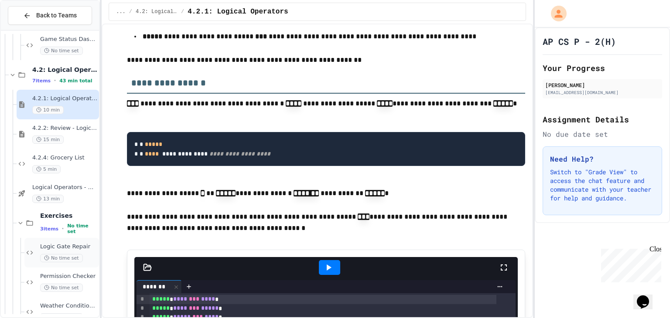  I want to click on span: Weather Conditions Checker, so click(68, 306).